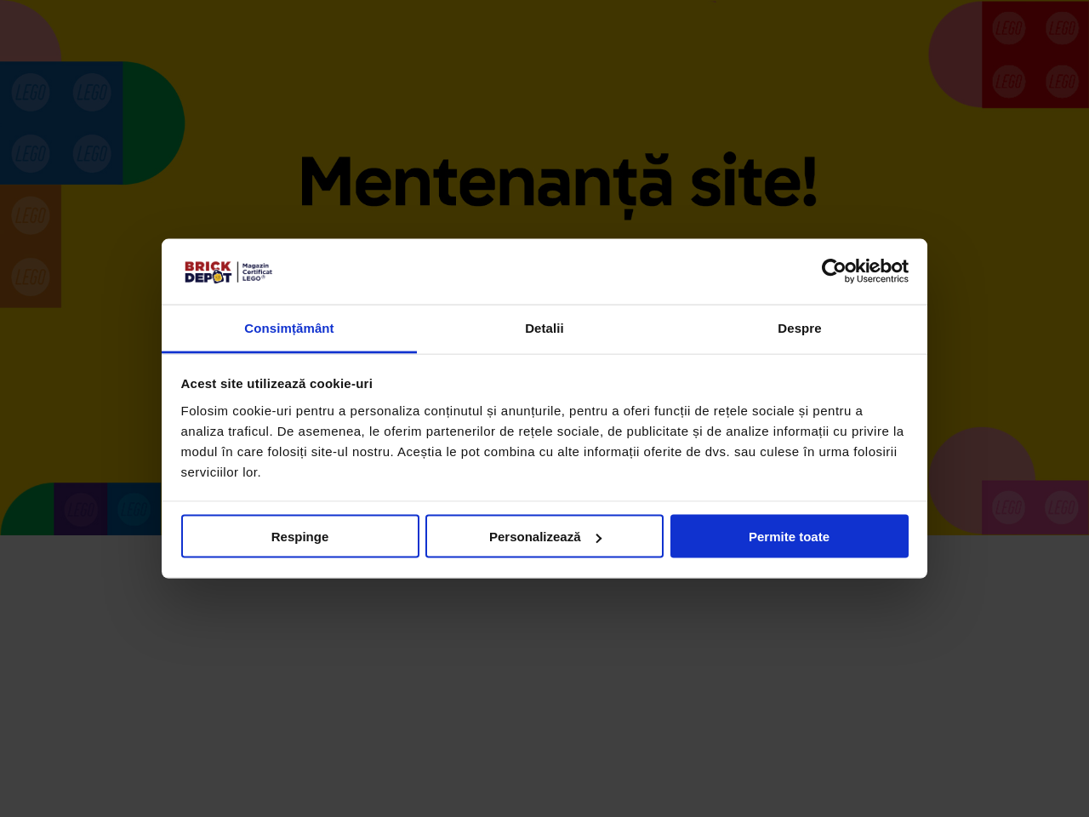 This screenshot has width=1089, height=817. I want to click on img: siglă, so click(228, 271).